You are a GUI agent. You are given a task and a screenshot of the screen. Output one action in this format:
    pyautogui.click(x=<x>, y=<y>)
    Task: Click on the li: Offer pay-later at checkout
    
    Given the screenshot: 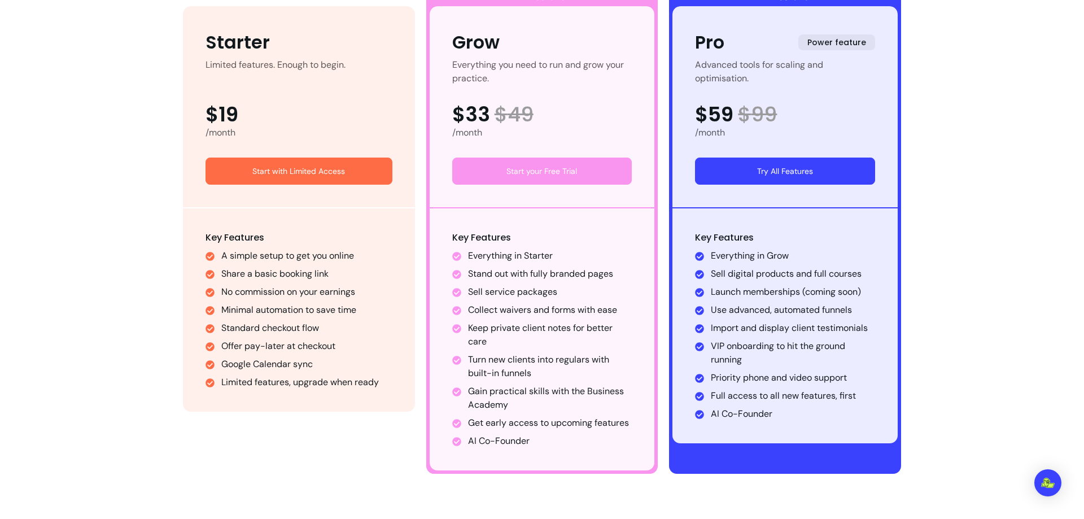 What is the action you would take?
    pyautogui.click(x=307, y=346)
    